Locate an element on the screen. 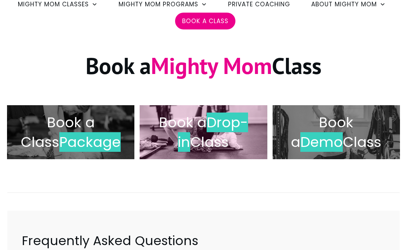  span: Class is located at coordinates (362, 142).